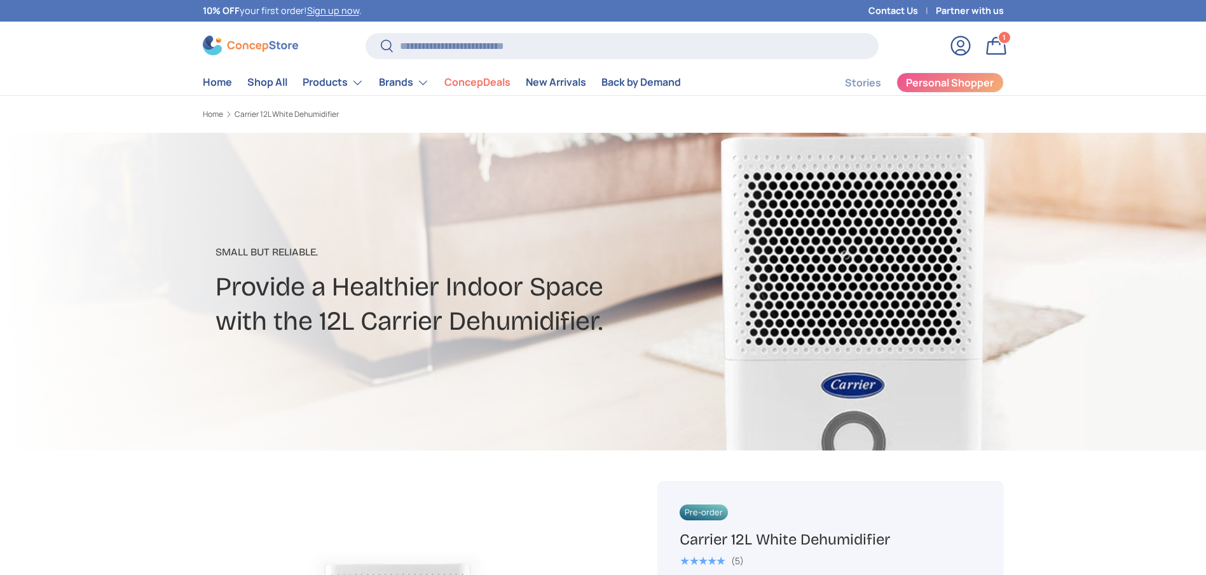  Describe the element at coordinates (250, 45) in the screenshot. I see `a: ConcepStore` at that location.